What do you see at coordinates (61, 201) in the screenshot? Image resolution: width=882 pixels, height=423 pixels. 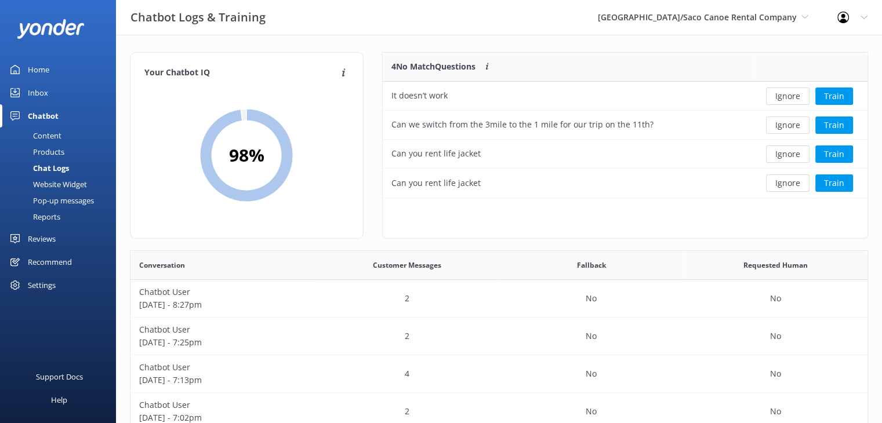 I see `a: Pop-up messages` at bounding box center [61, 201].